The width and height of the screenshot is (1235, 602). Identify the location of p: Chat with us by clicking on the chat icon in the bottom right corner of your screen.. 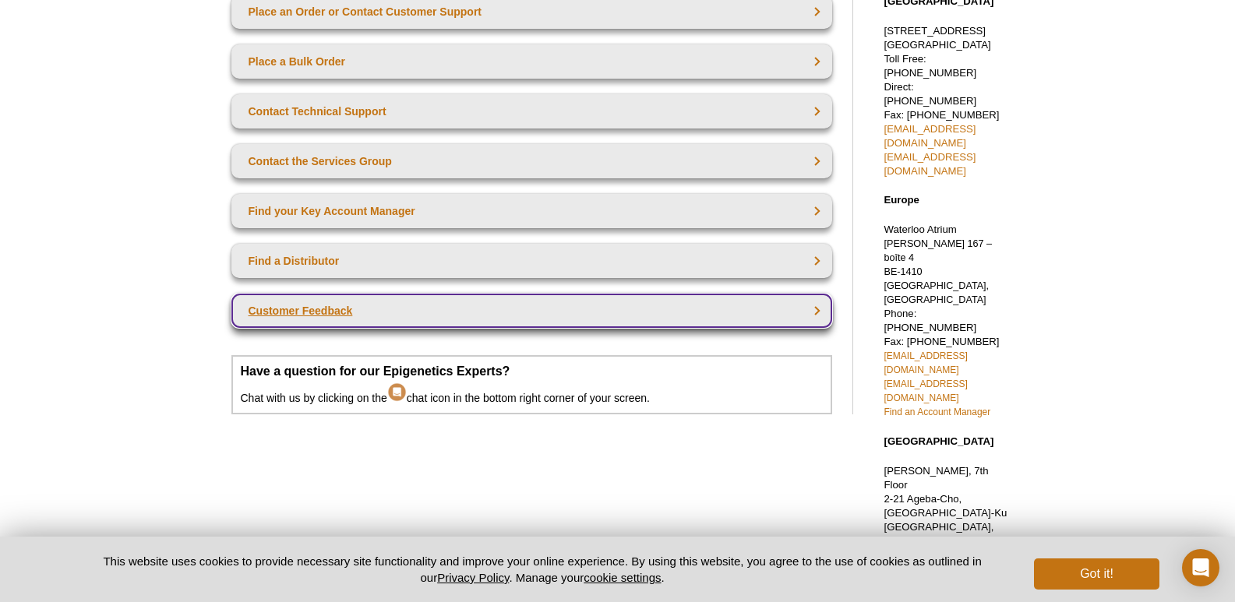
(531, 385).